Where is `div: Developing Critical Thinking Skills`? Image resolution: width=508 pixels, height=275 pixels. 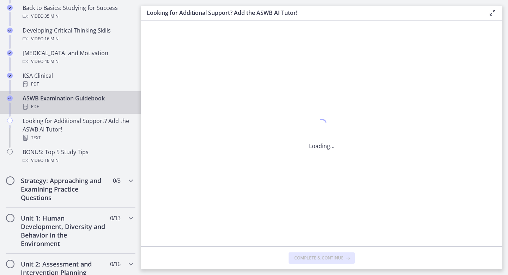
div: Developing Critical Thinking Skills is located at coordinates (78, 35).